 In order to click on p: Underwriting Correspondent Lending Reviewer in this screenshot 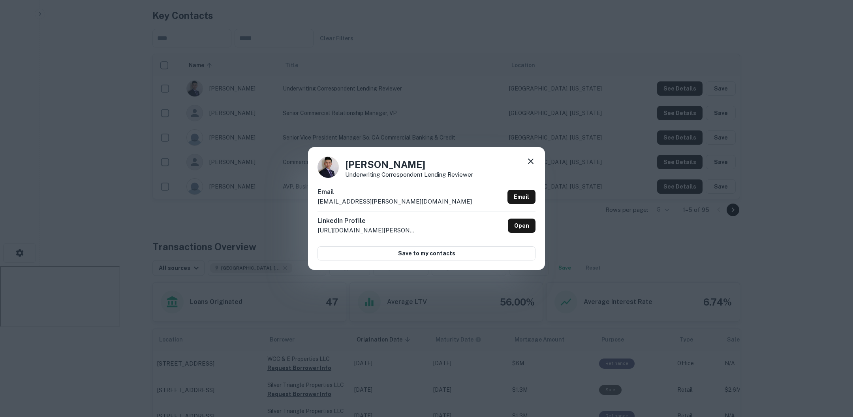, I will do `click(409, 174)`.